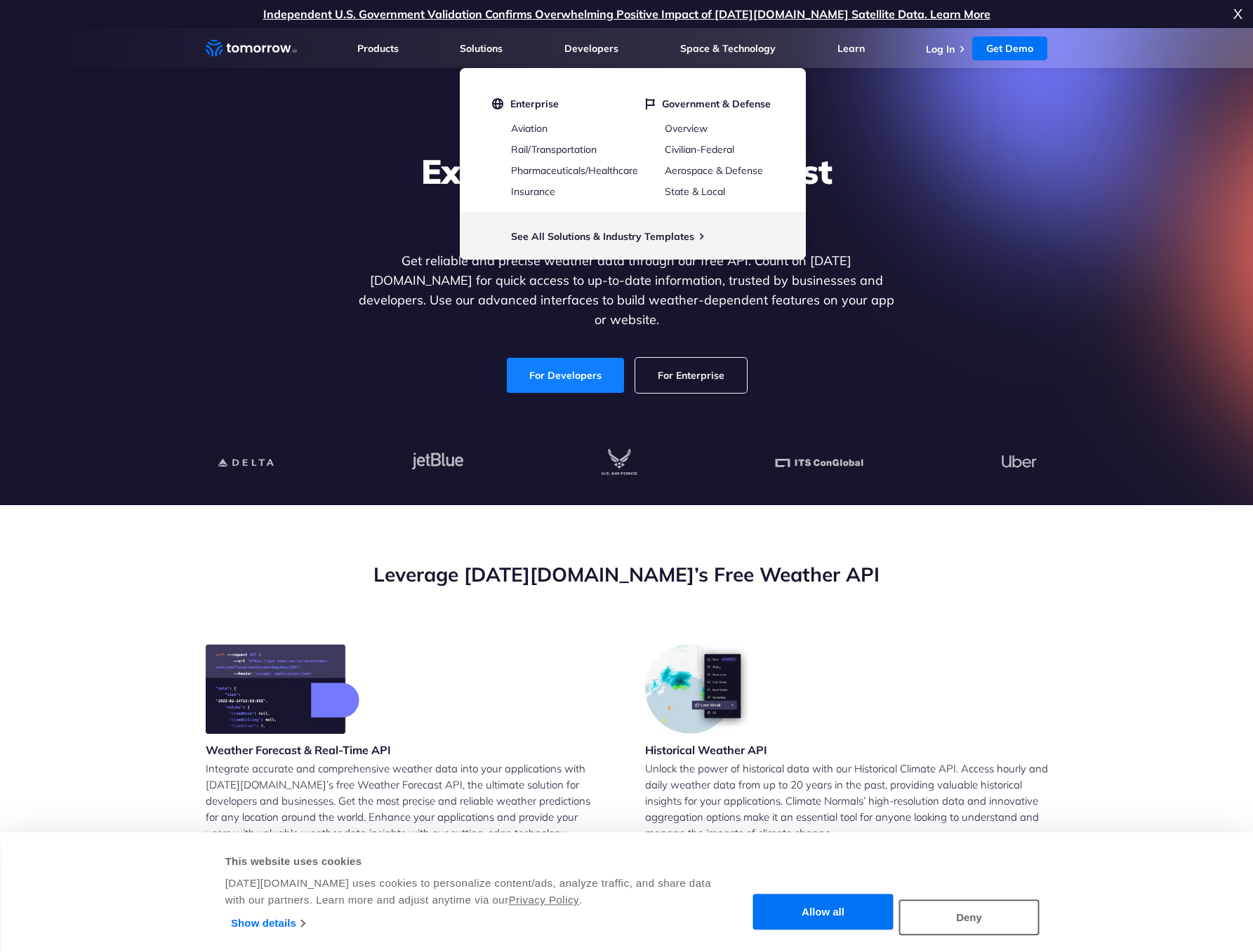 The image size is (1253, 952). I want to click on a: Civilian-Federal, so click(699, 149).